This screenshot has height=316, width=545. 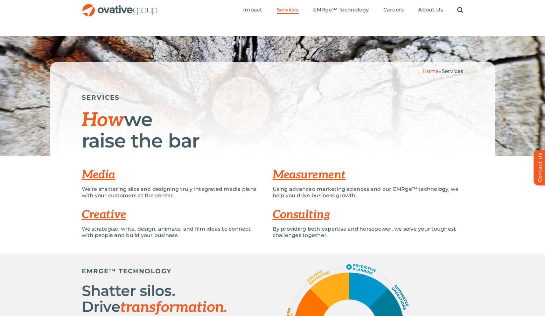 I want to click on a: About Us, so click(x=431, y=10).